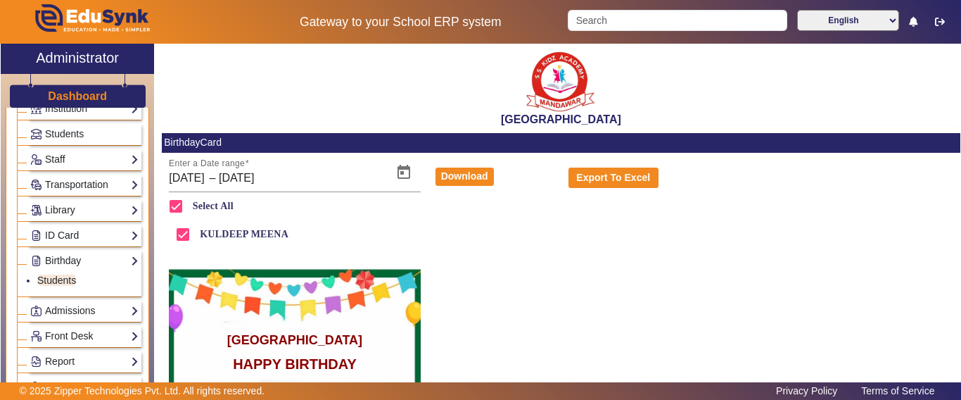 This screenshot has width=961, height=400. What do you see at coordinates (187, 178) in the screenshot?
I see `input: StartDate` at bounding box center [187, 178].